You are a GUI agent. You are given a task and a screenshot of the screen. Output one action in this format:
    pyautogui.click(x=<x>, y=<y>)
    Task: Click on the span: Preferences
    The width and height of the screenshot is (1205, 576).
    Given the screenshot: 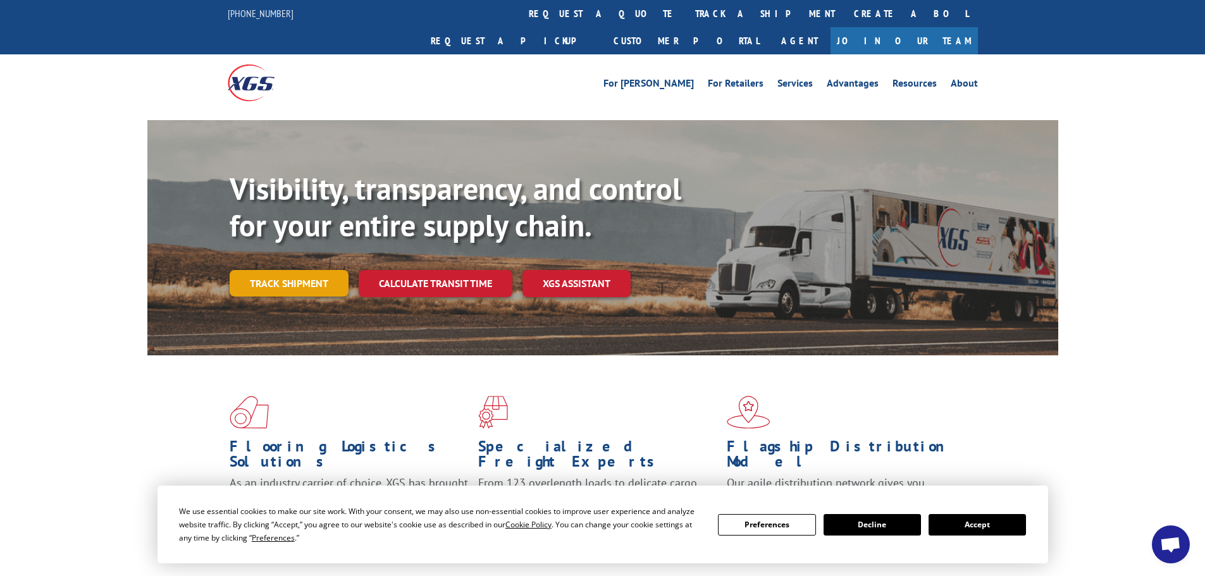 What is the action you would take?
    pyautogui.click(x=273, y=538)
    